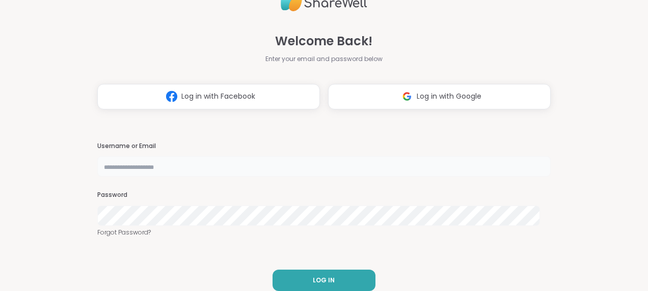 Image resolution: width=648 pixels, height=291 pixels. What do you see at coordinates (324, 146) in the screenshot?
I see `h3: Username or Email` at bounding box center [324, 146].